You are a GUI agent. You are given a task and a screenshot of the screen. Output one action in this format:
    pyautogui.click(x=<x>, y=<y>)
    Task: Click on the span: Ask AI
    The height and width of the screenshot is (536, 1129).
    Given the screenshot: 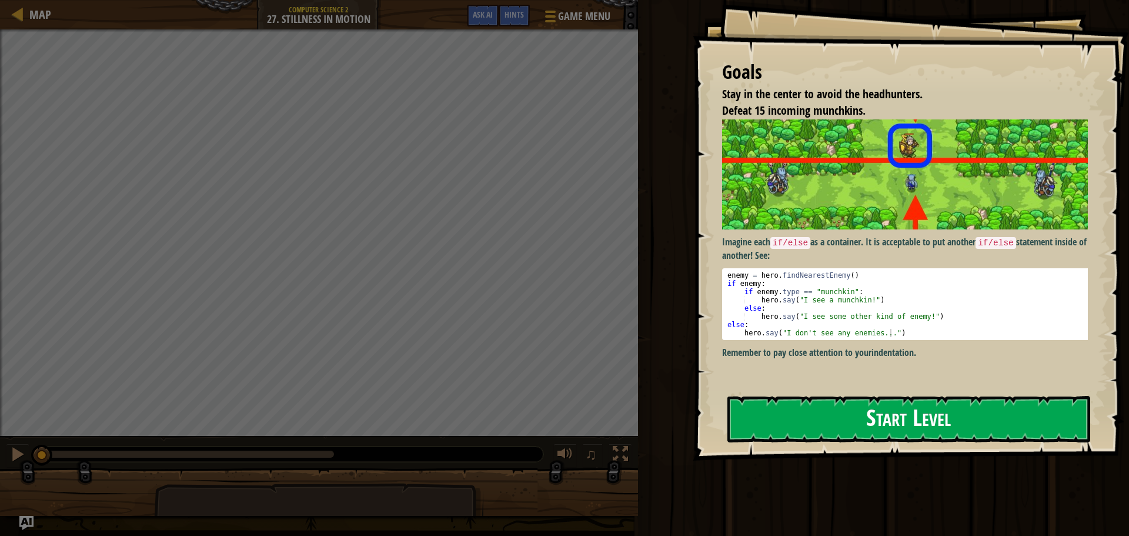 What is the action you would take?
    pyautogui.click(x=483, y=14)
    